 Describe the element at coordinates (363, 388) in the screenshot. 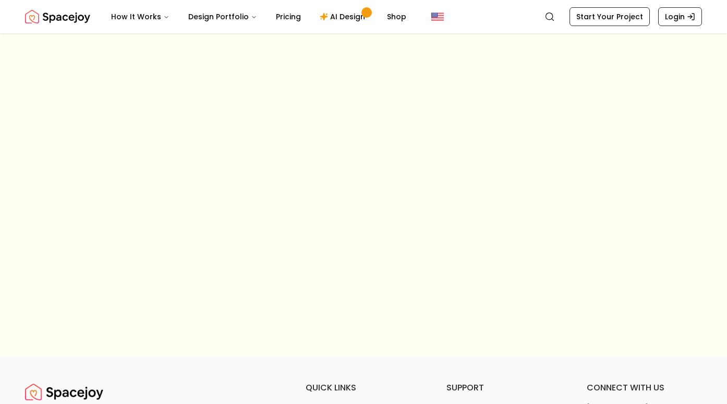

I see `h6: quick links` at that location.